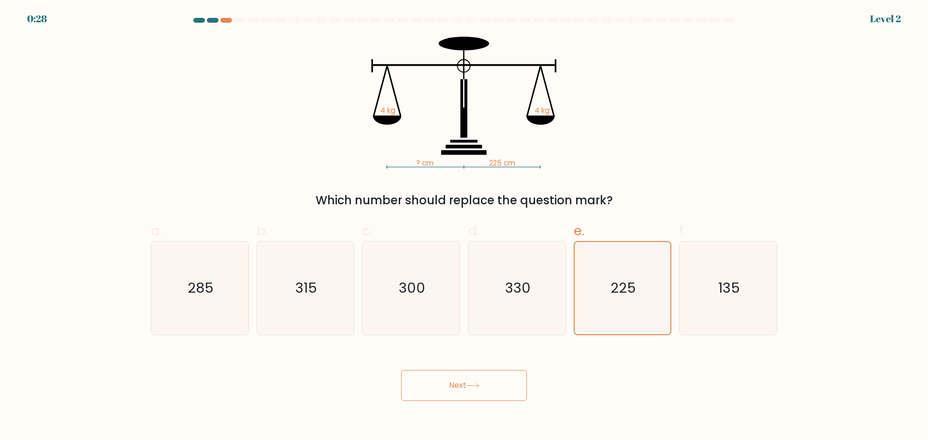 Image resolution: width=928 pixels, height=440 pixels. I want to click on span: b., so click(262, 230).